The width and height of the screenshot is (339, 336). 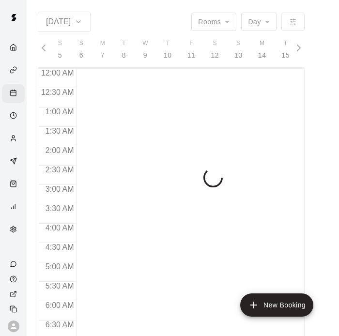 What do you see at coordinates (145, 49) in the screenshot?
I see `button: W9` at bounding box center [145, 49].